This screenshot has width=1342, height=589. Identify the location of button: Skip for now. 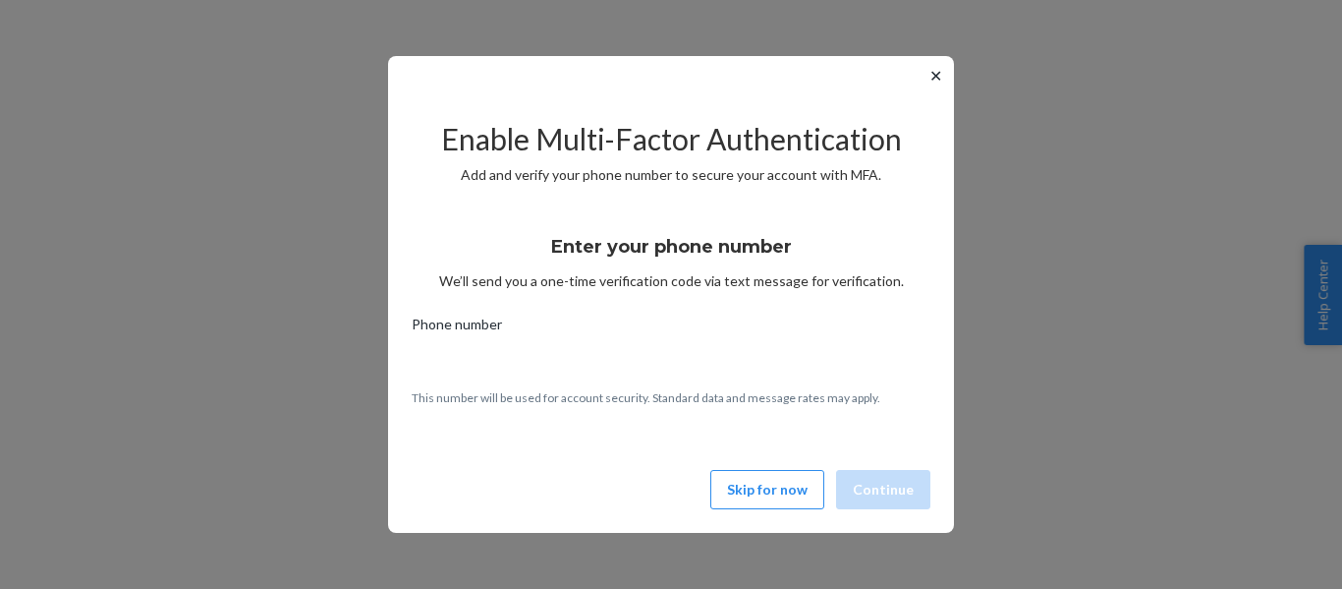
(767, 489).